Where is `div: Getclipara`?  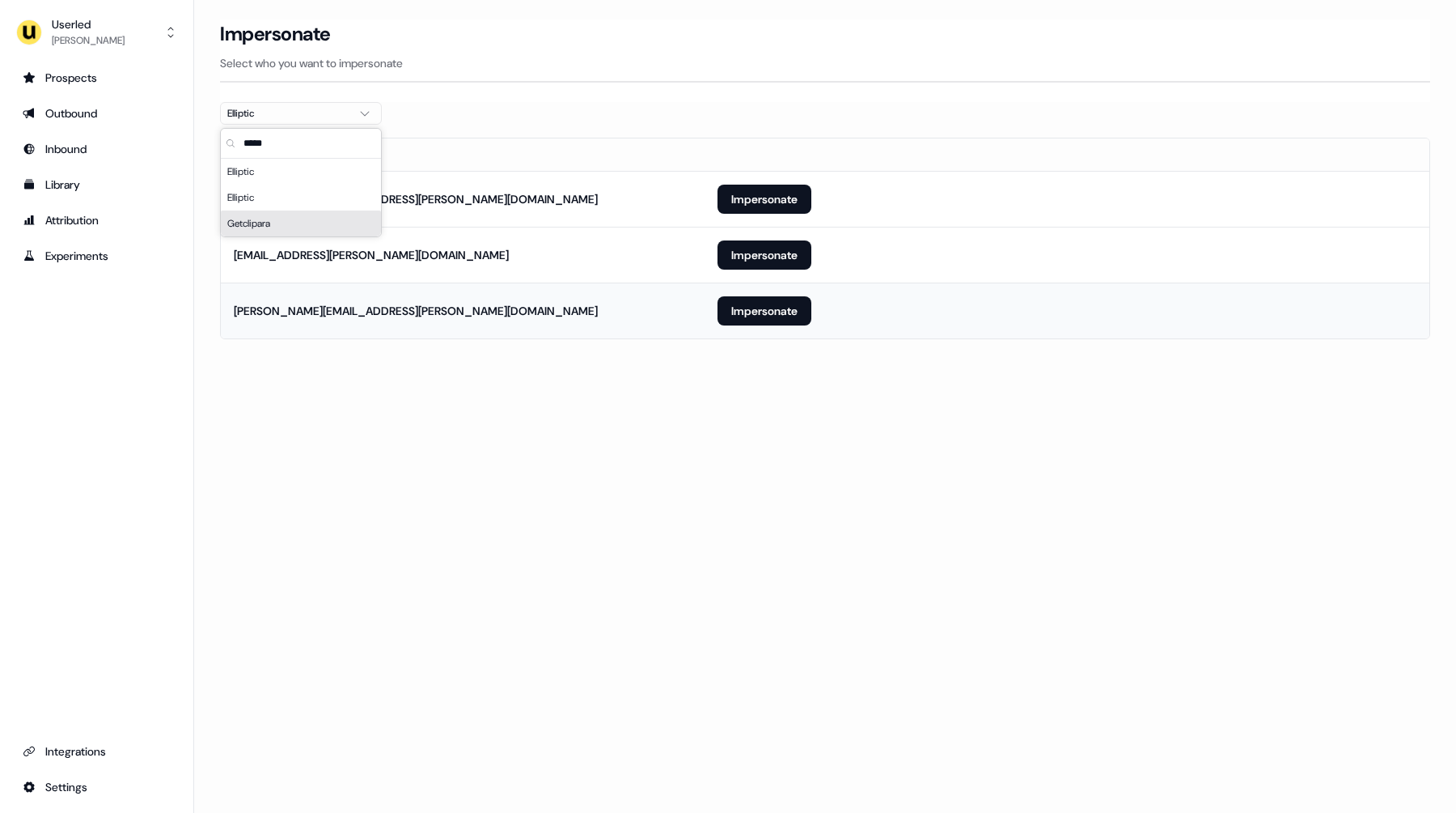
div: Getclipara is located at coordinates (301, 224).